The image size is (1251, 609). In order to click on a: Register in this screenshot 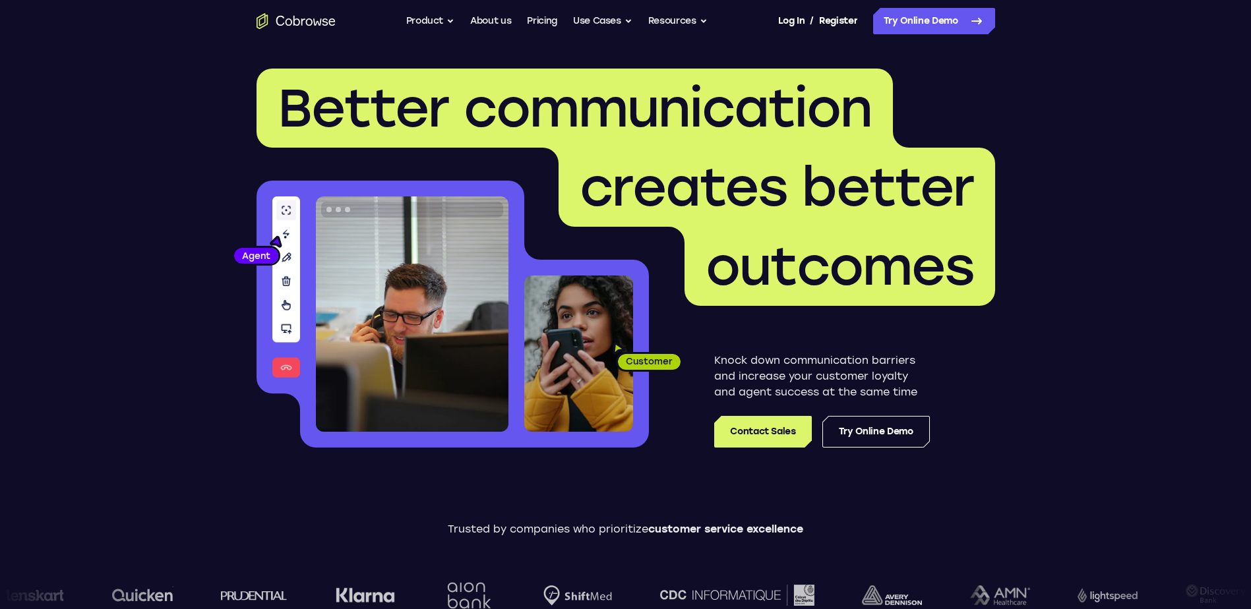, I will do `click(838, 21)`.